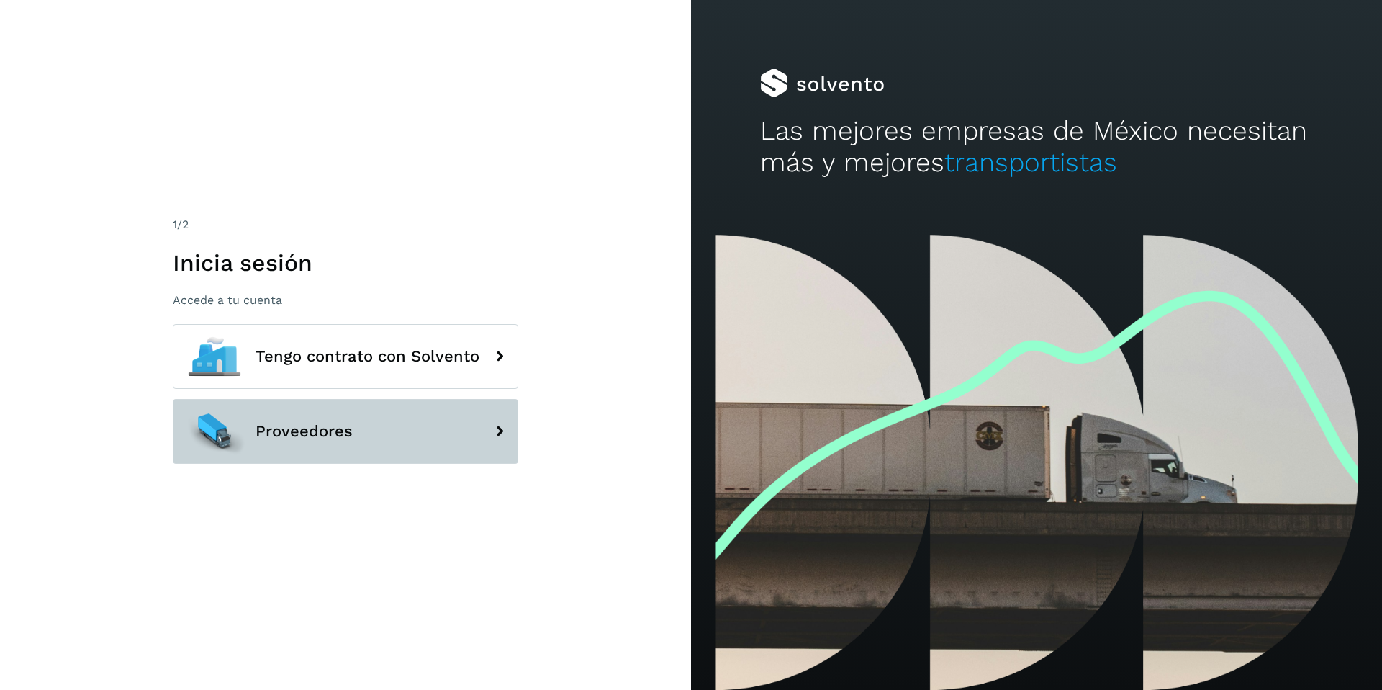 This screenshot has width=1382, height=690. Describe the element at coordinates (1036, 147) in the screenshot. I see `h2: Las mejores empresas de México necesitan más y mejores` at that location.